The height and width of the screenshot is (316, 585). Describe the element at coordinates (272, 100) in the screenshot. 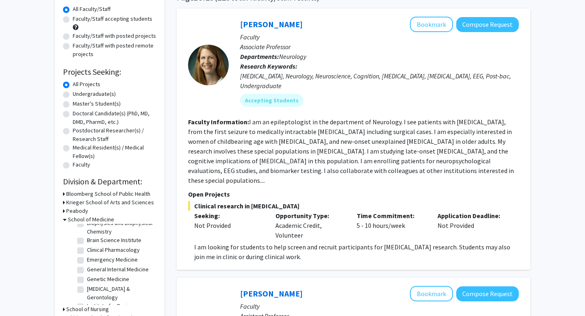

I see `mat-chip: Accepting Students` at that location.